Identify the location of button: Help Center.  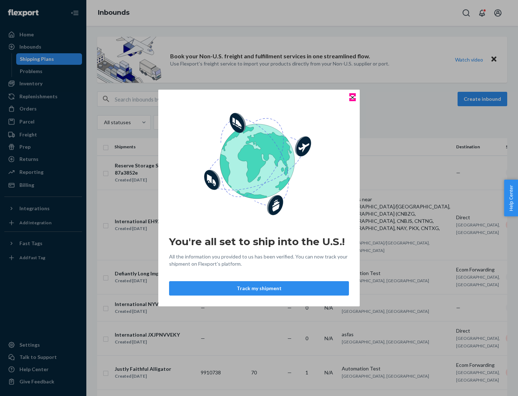
(511, 198).